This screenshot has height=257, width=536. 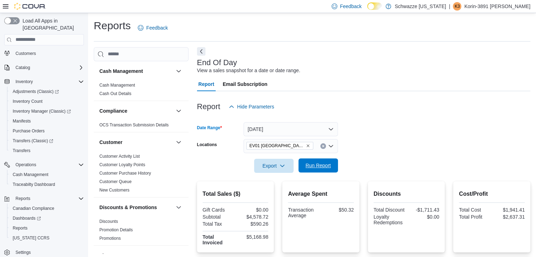 I want to click on button: Next, so click(x=201, y=51).